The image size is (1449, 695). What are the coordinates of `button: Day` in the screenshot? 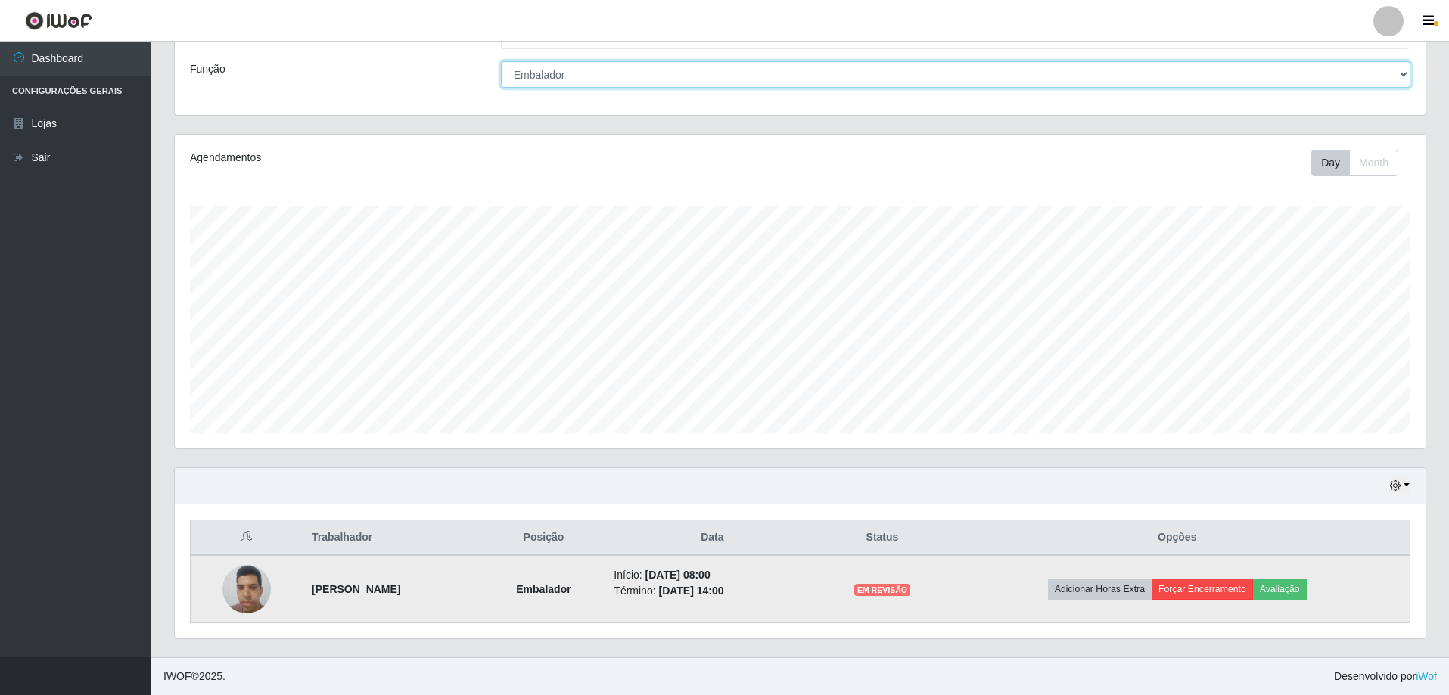 It's located at (1330, 163).